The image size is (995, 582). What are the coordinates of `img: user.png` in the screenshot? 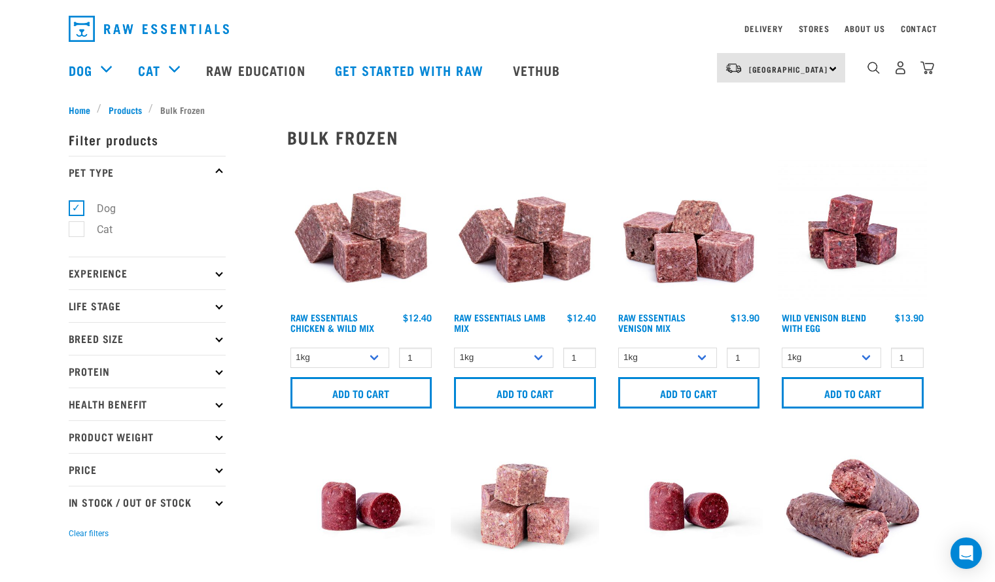 It's located at (900, 67).